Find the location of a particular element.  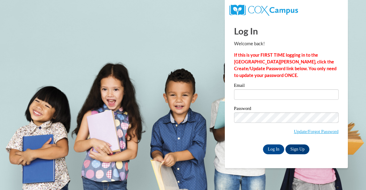

a: COX Campus is located at coordinates (263, 10).